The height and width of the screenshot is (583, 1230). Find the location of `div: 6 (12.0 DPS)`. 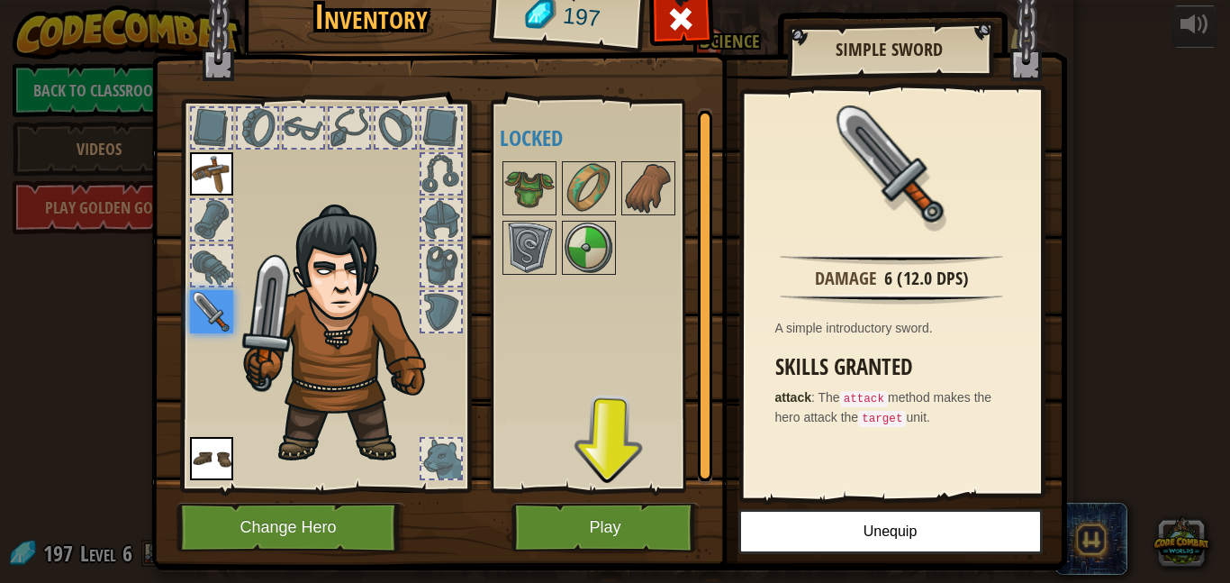

div: 6 (12.0 DPS) is located at coordinates (927, 278).